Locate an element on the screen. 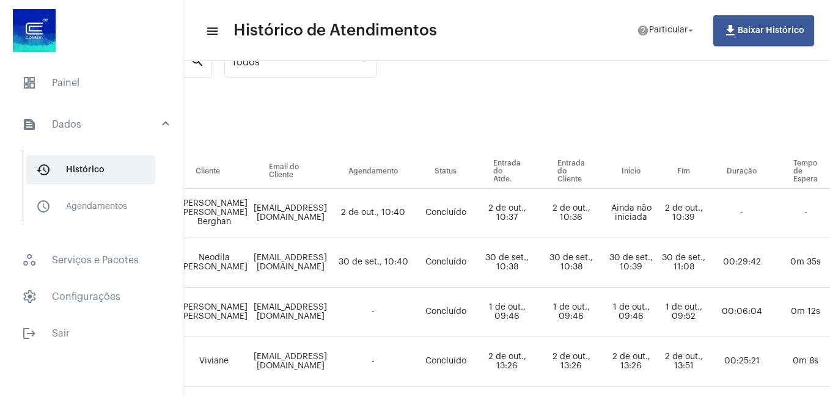 The height and width of the screenshot is (397, 830). mat-expansion-panel-header: sidenav iconDados is located at coordinates (95, 125).